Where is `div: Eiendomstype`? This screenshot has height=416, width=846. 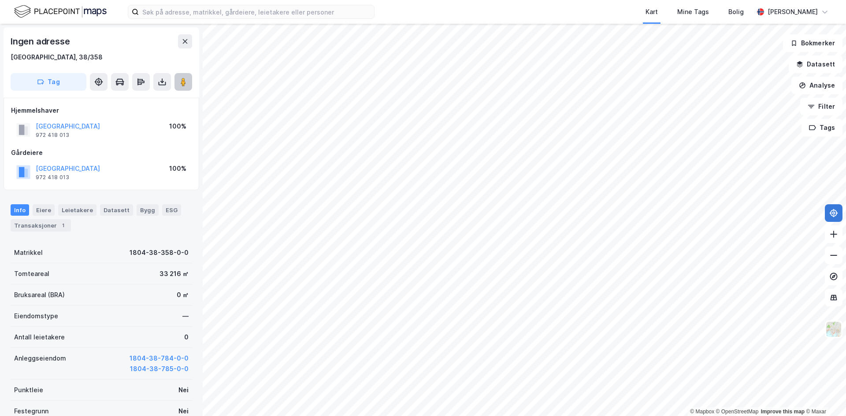 div: Eiendomstype is located at coordinates (36, 316).